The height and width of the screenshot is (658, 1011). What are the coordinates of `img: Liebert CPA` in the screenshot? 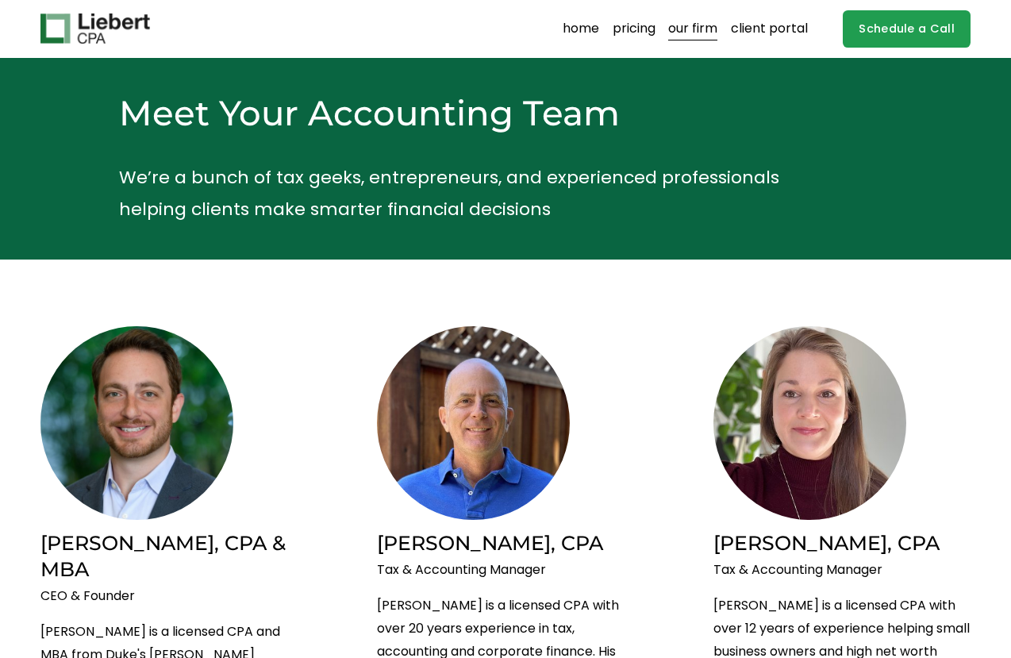 It's located at (95, 29).